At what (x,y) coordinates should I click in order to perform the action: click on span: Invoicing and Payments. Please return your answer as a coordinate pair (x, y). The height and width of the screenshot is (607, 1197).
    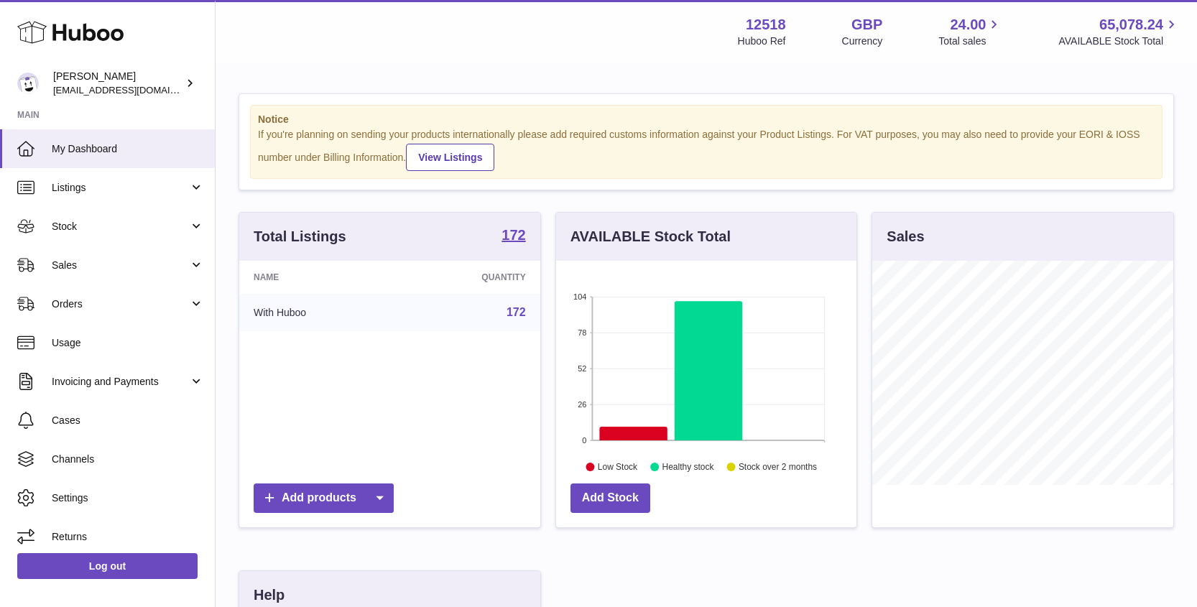
    Looking at the image, I should click on (120, 381).